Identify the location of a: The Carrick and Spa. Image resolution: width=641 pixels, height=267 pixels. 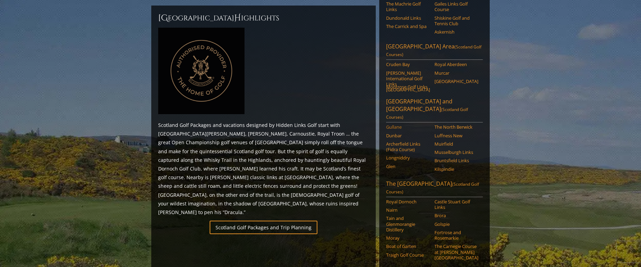
(408, 26).